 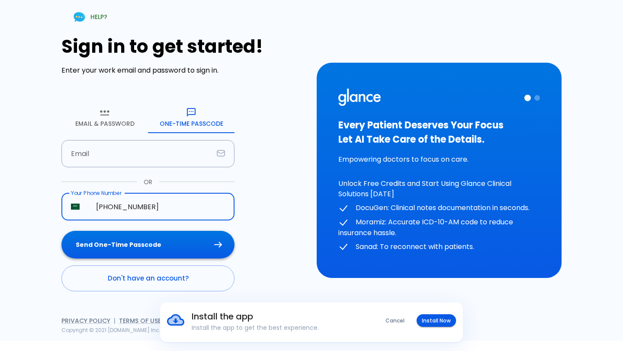 I want to click on p: DocuGen: Clinical notes documentation in seconds., so click(x=439, y=208).